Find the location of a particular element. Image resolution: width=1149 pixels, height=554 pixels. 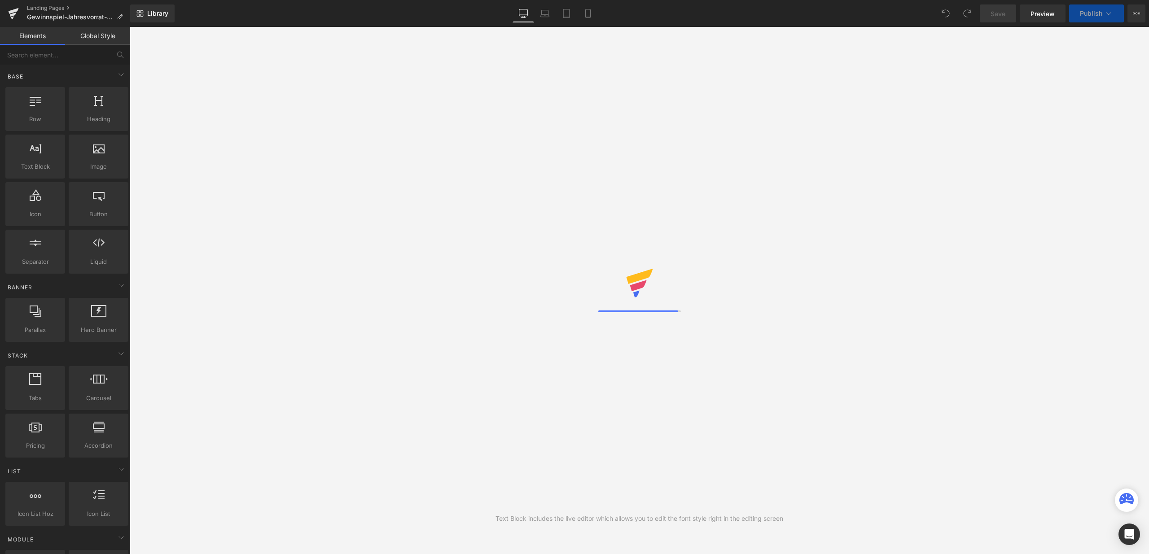

span: Liquid is located at coordinates (98, 262).